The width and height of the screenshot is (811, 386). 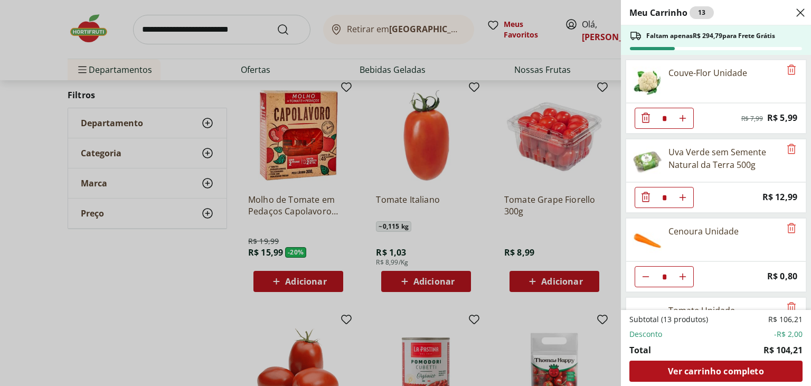 What do you see at coordinates (701, 310) in the screenshot?
I see `div: Tomate Unidade` at bounding box center [701, 310].